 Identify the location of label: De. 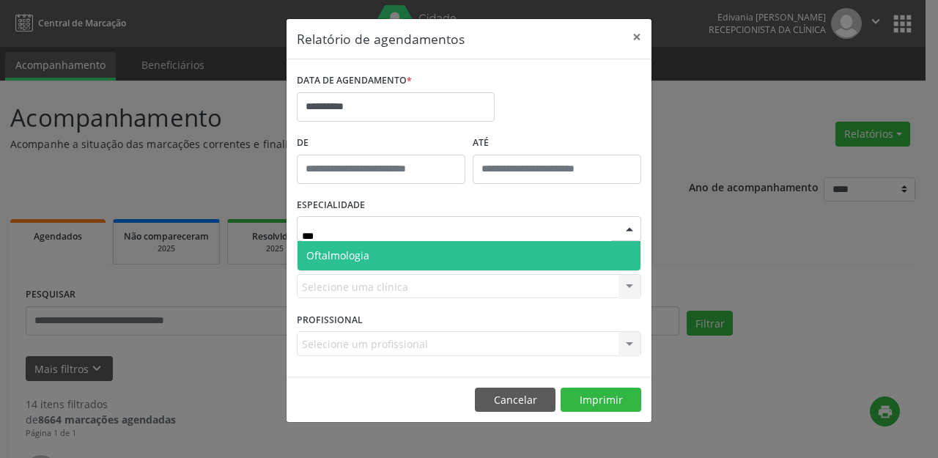
(381, 143).